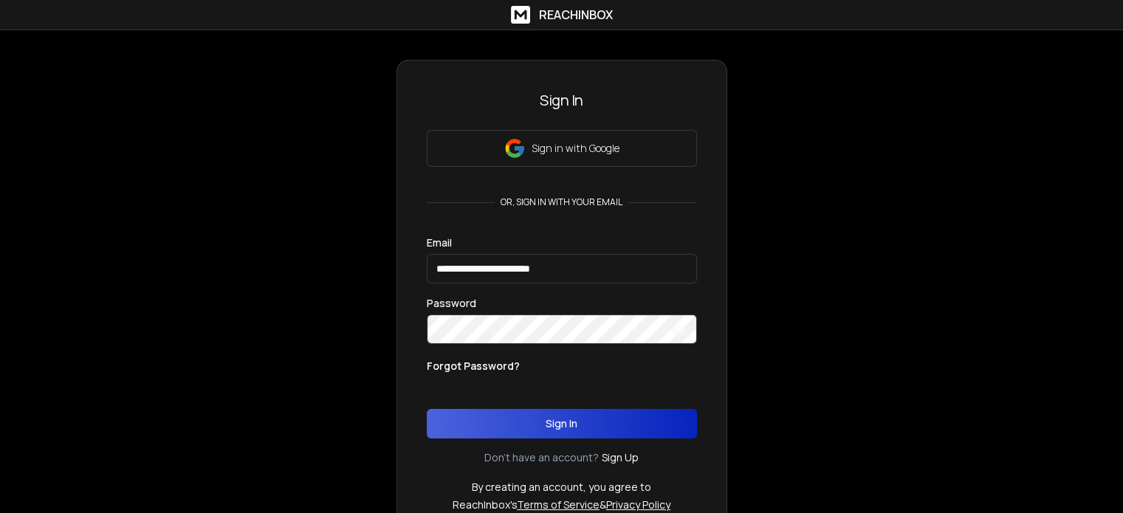 The width and height of the screenshot is (1123, 513). I want to click on p: ReachInbox's &, so click(561, 505).